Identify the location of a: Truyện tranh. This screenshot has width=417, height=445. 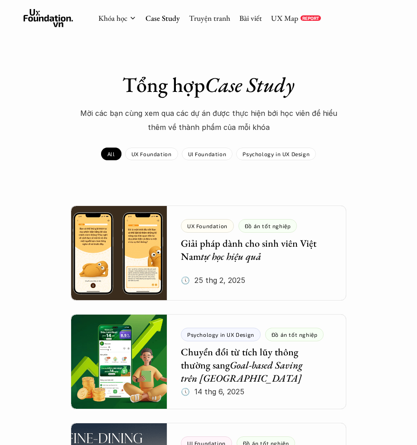
(209, 18).